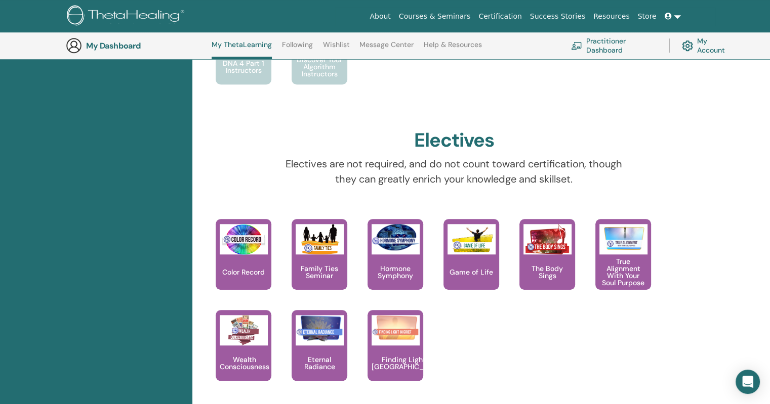 The width and height of the screenshot is (770, 404). What do you see at coordinates (379, 16) in the screenshot?
I see `a: About` at bounding box center [379, 16].